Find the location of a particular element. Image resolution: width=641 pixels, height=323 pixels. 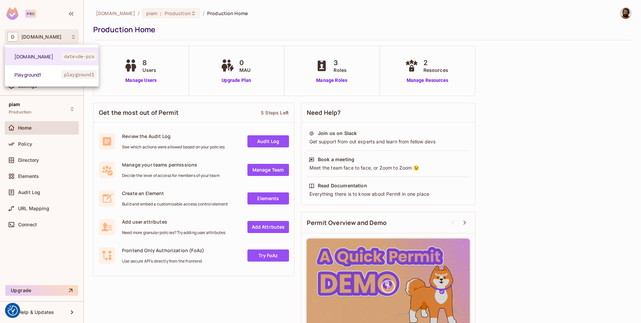

span: Playground1 is located at coordinates (38, 74).